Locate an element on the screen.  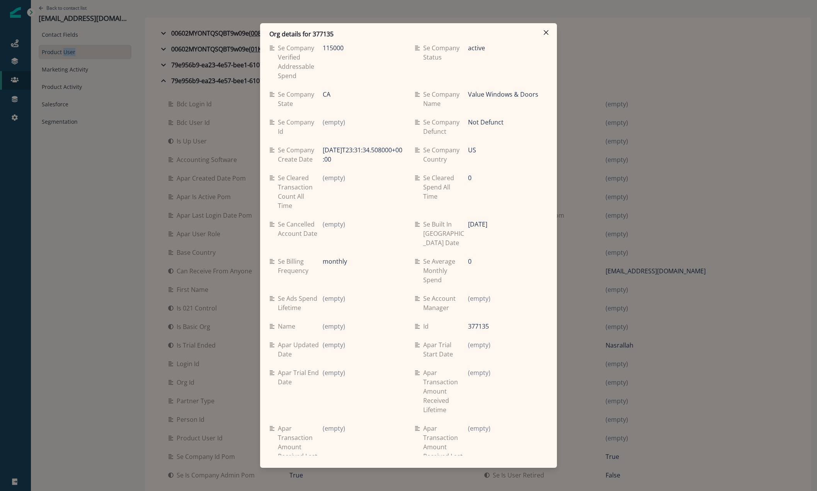
p: Value Windows & Doors is located at coordinates (503, 94).